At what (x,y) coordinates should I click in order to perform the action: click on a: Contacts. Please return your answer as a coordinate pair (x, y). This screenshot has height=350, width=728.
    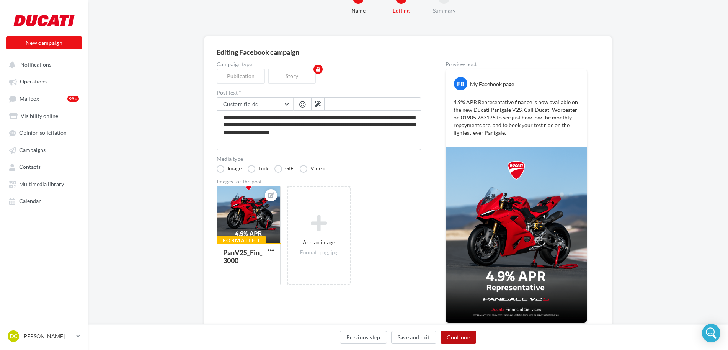
    Looking at the image, I should click on (44, 166).